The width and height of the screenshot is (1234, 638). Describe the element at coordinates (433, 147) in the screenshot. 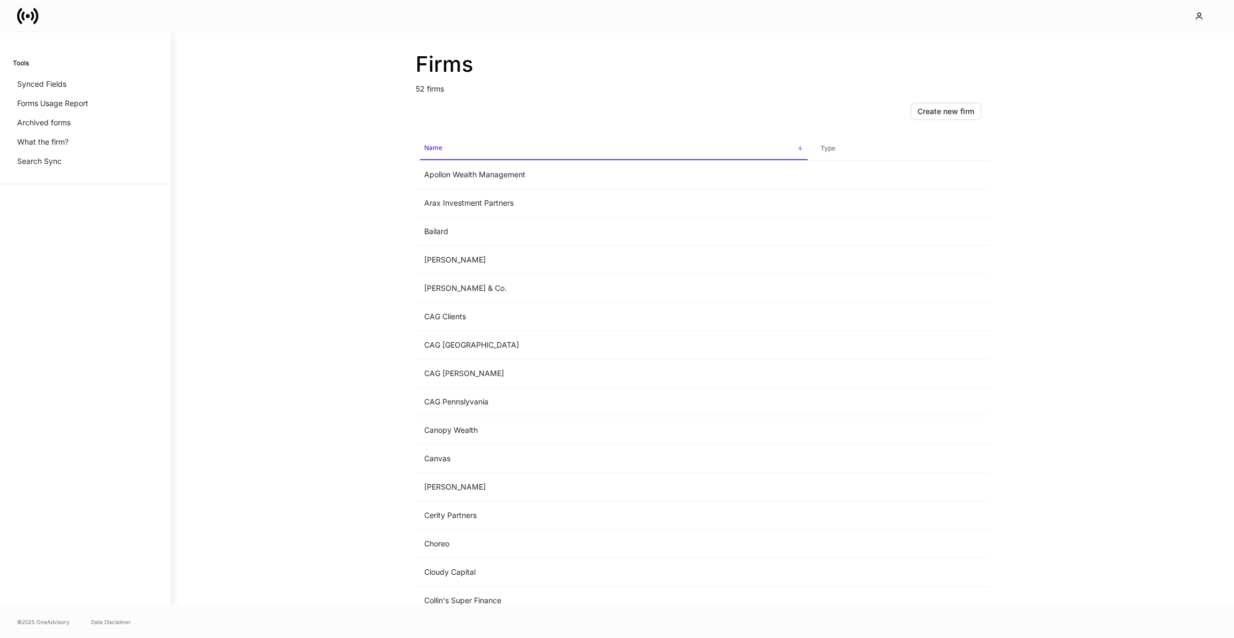

I see `h6: Name` at that location.